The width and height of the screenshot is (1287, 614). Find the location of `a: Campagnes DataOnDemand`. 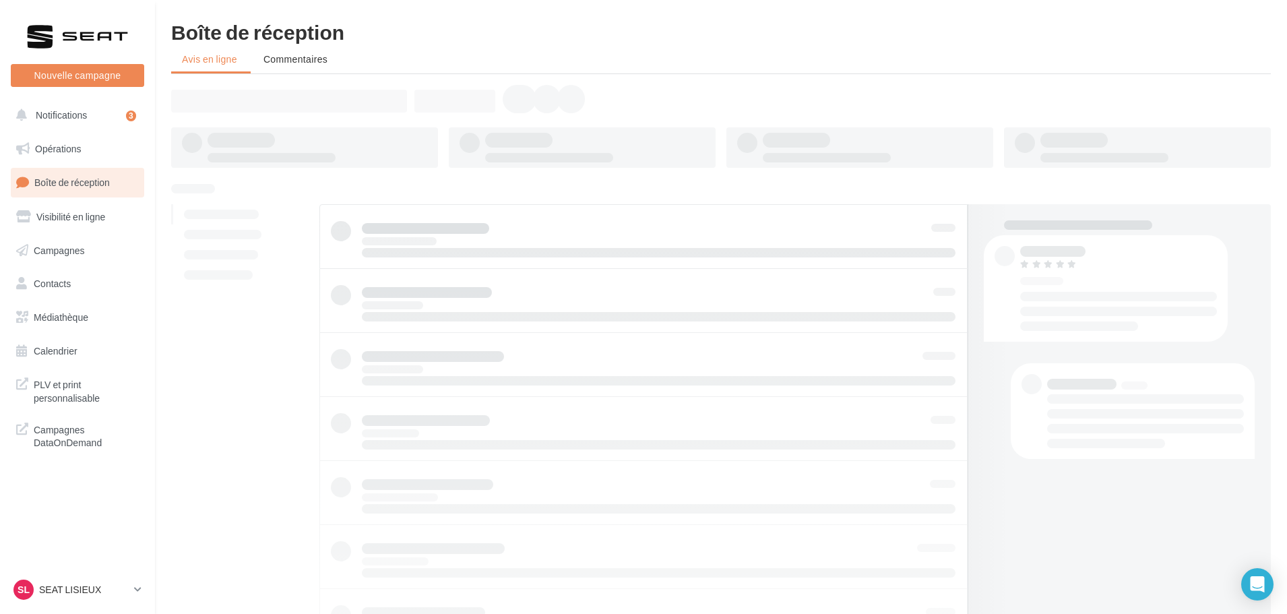

a: Campagnes DataOnDemand is located at coordinates (78, 435).